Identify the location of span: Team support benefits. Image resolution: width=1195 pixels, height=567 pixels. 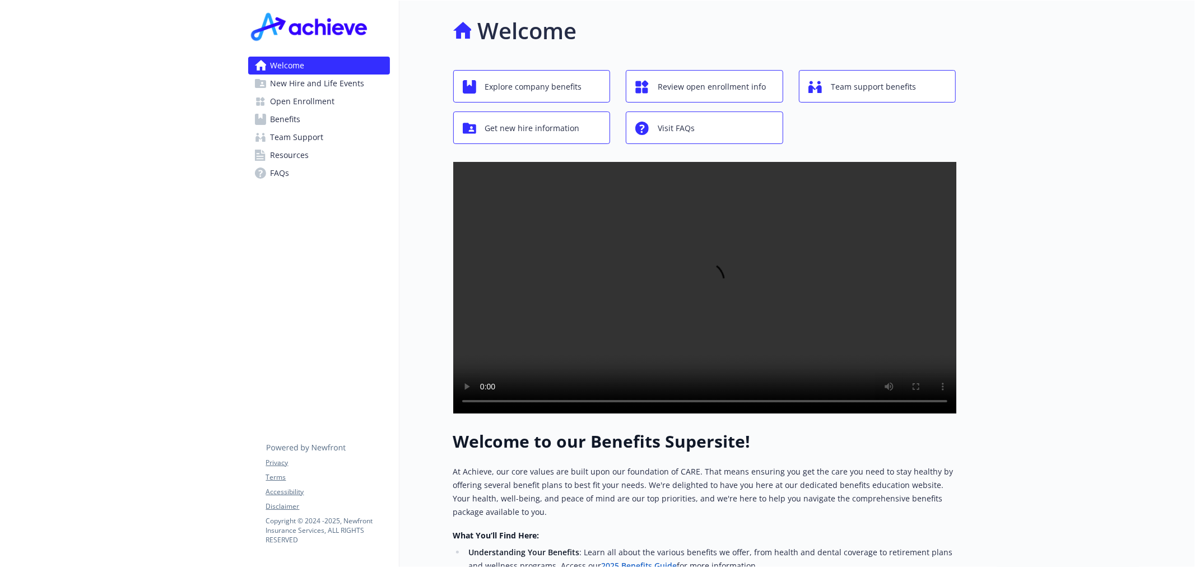
(873, 87).